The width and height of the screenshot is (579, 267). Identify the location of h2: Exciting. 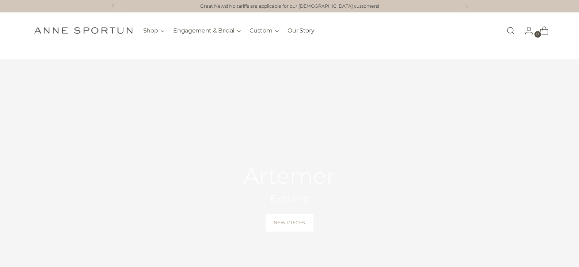
(289, 199).